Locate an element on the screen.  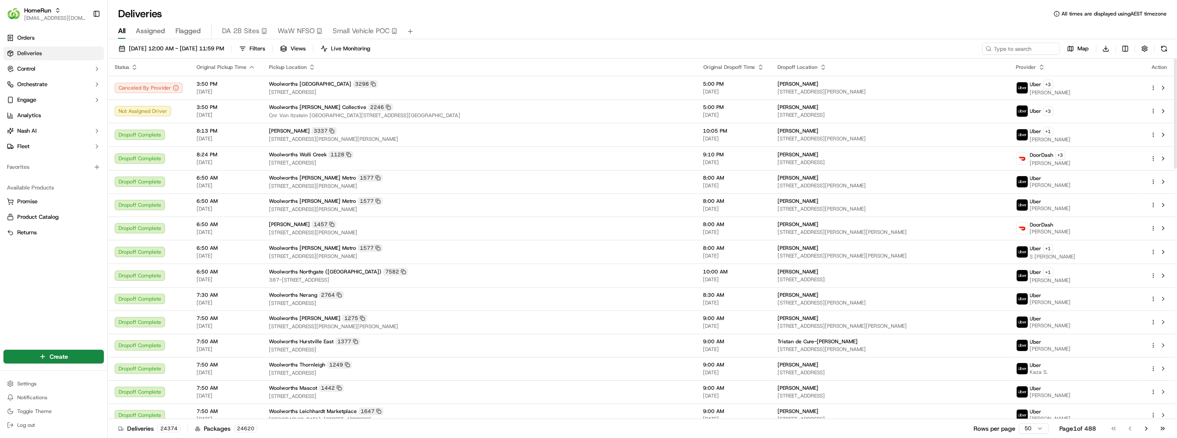
span: 7:50 AM is located at coordinates (226, 365).